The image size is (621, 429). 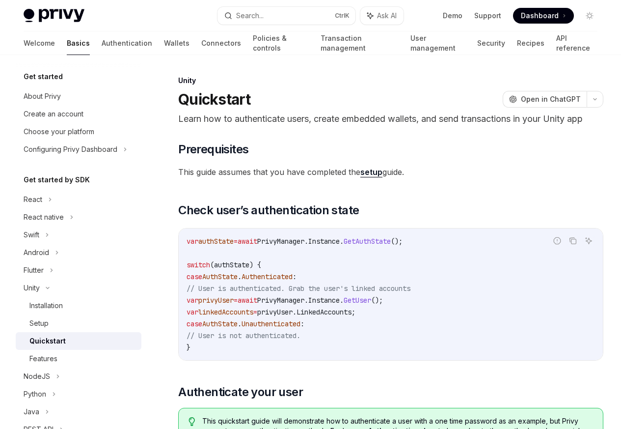 I want to click on div: Quickstart, so click(x=48, y=341).